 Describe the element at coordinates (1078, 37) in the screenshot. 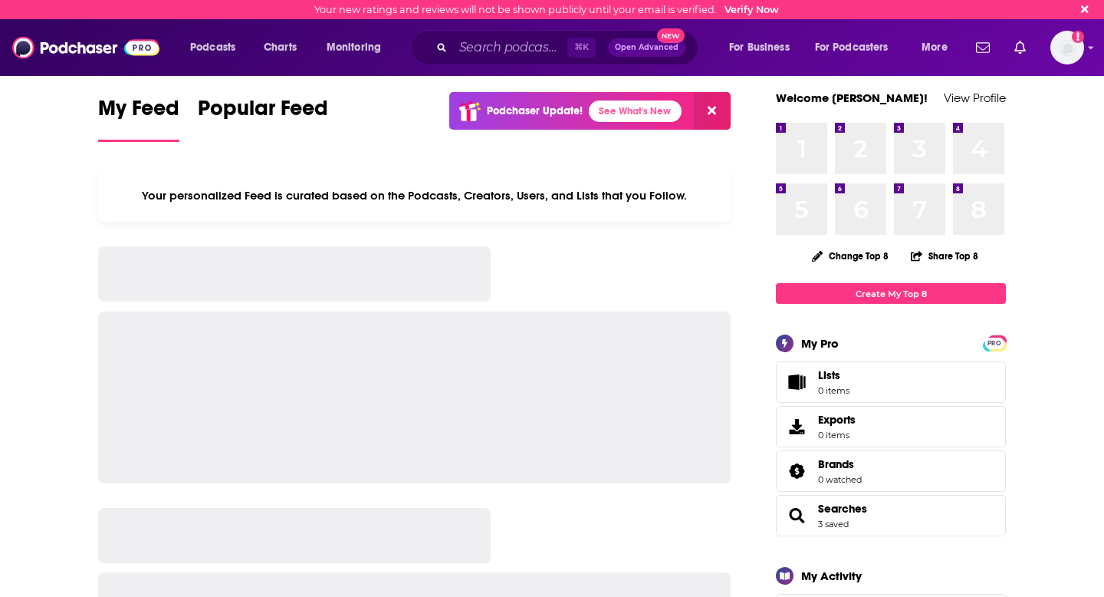

I see `svg: Email not verified` at that location.